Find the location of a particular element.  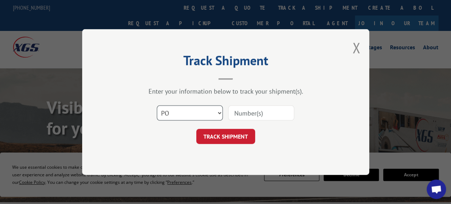

div: Enter your information below to track your shipment(s). is located at coordinates (226, 91).